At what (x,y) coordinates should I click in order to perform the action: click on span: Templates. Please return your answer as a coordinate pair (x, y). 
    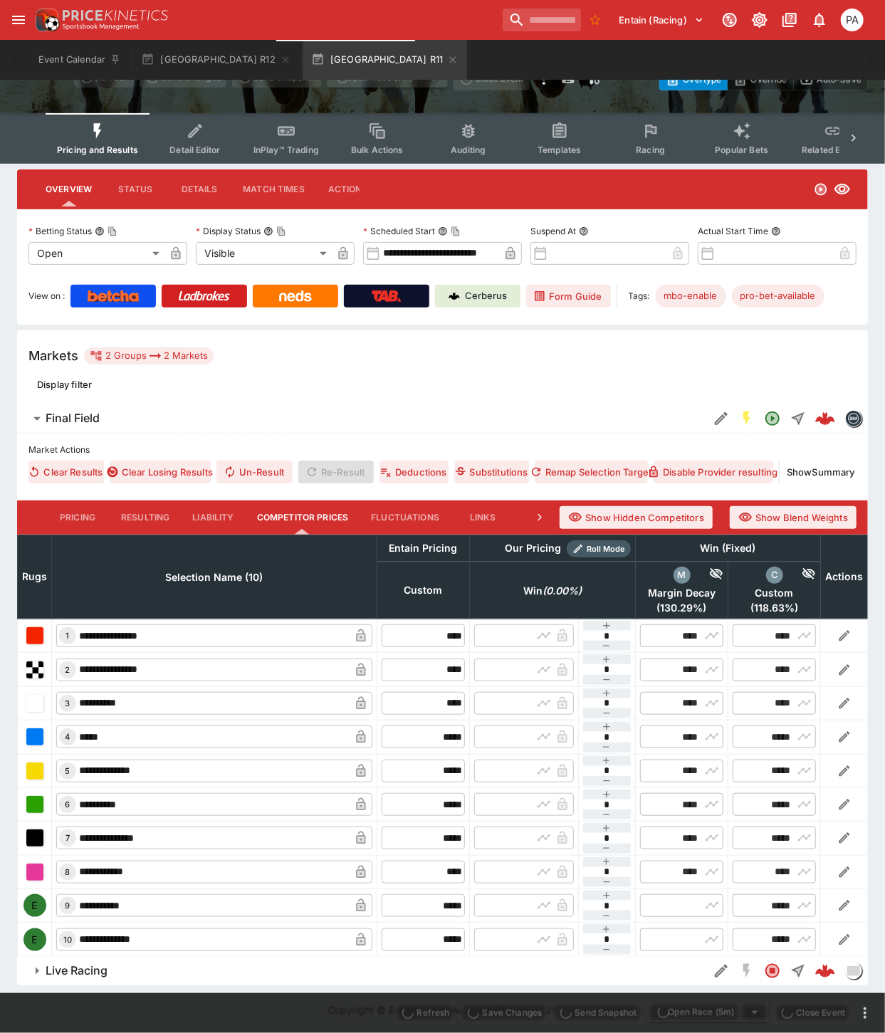
    Looking at the image, I should click on (559, 150).